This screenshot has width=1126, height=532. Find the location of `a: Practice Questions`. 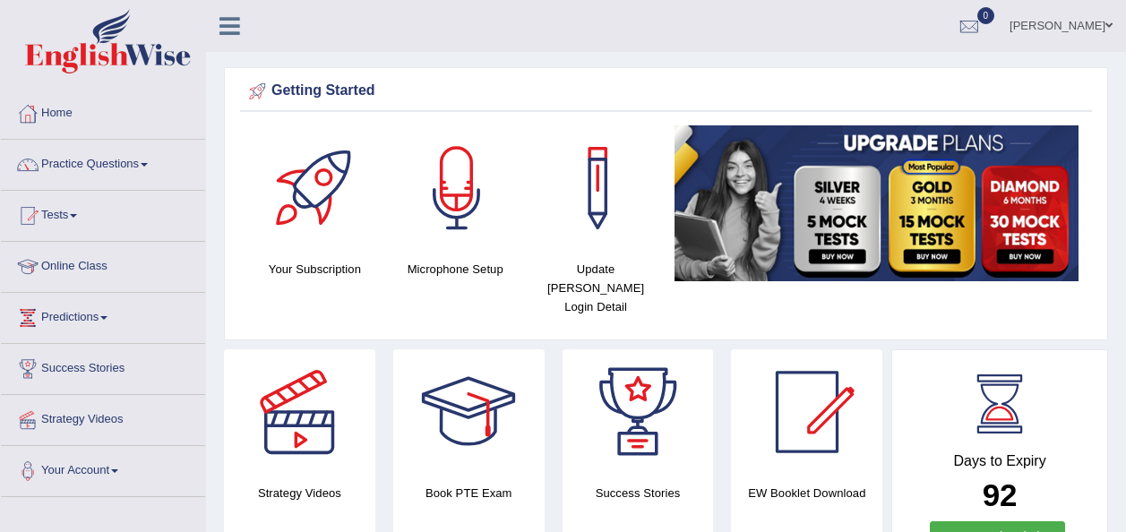

a: Practice Questions is located at coordinates (103, 162).